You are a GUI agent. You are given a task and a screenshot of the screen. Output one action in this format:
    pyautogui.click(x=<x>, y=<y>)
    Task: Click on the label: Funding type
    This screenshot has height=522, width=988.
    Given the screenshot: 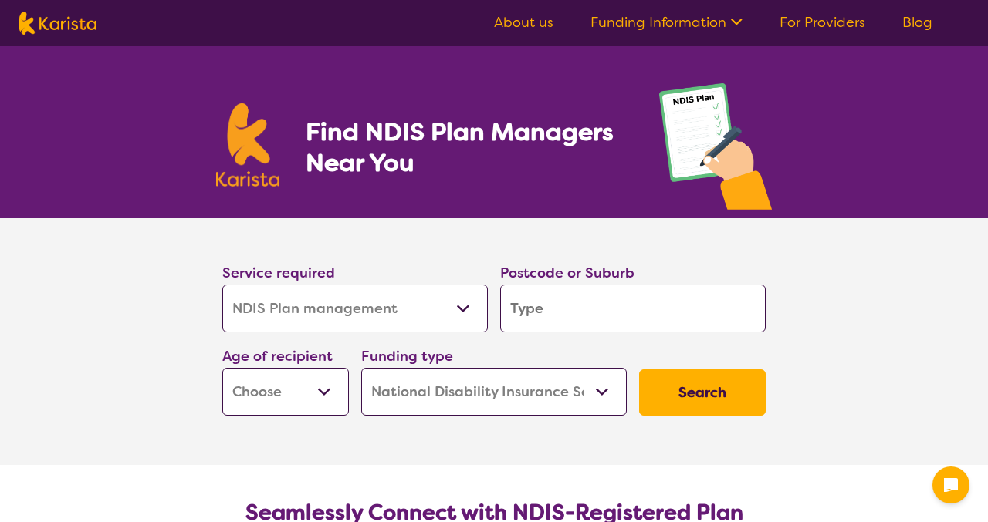 What is the action you would take?
    pyautogui.click(x=407, y=356)
    